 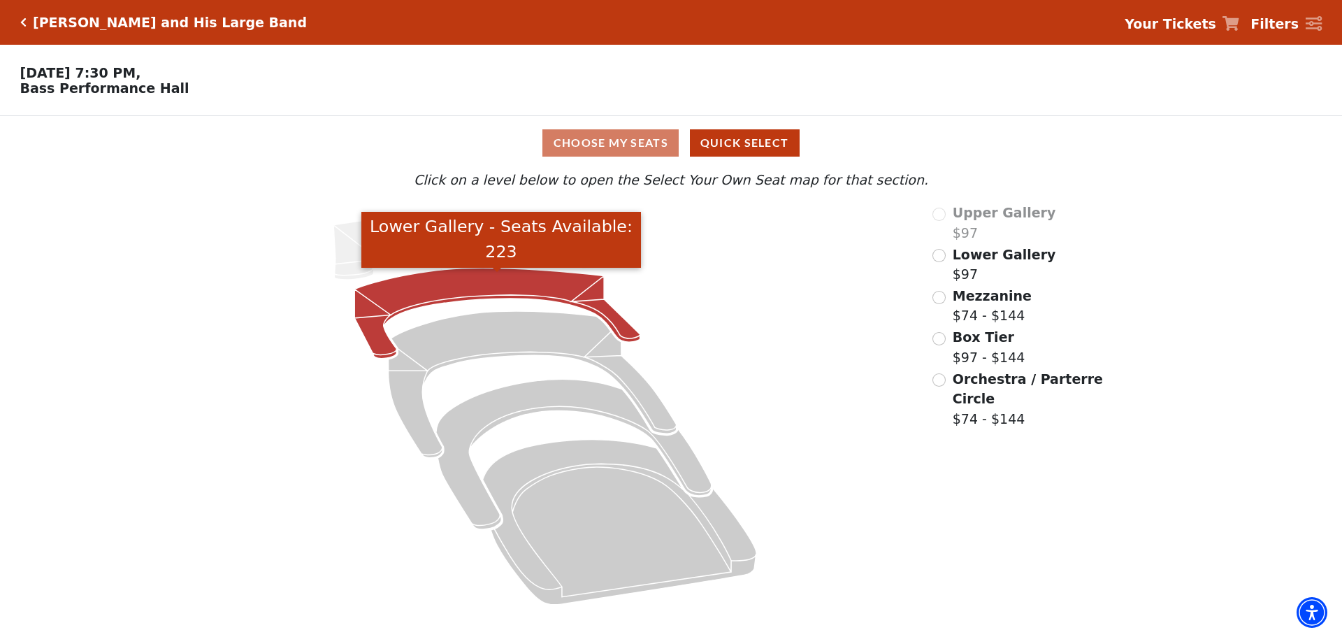 What do you see at coordinates (745, 143) in the screenshot?
I see `button: Quick Select` at bounding box center [745, 143].